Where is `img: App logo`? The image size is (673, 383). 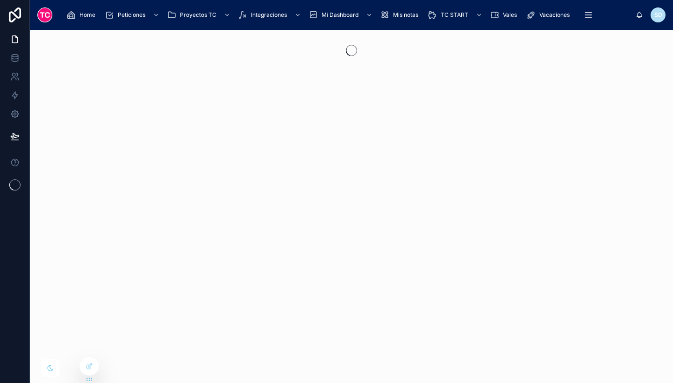
img: App logo is located at coordinates (45, 15).